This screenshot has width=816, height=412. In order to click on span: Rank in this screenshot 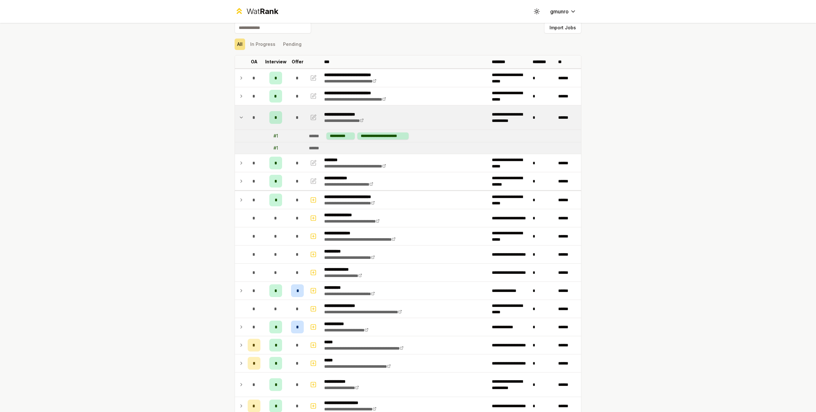, I will do `click(269, 11)`.